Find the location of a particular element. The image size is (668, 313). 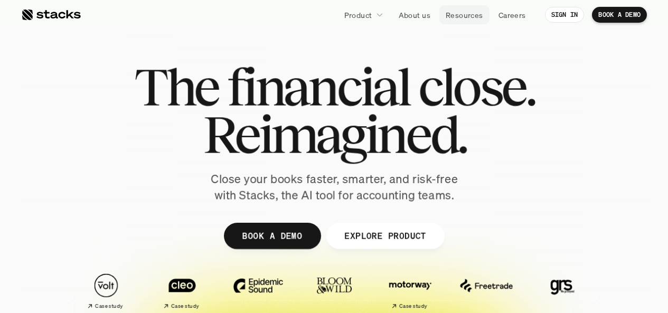

span: financial is located at coordinates (318, 87).